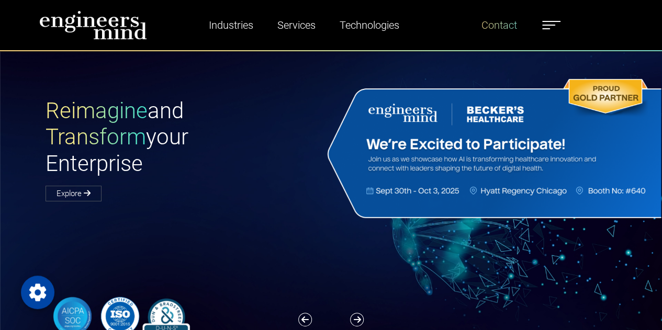 This screenshot has width=662, height=330. What do you see at coordinates (499, 25) in the screenshot?
I see `a: Contact` at bounding box center [499, 25].